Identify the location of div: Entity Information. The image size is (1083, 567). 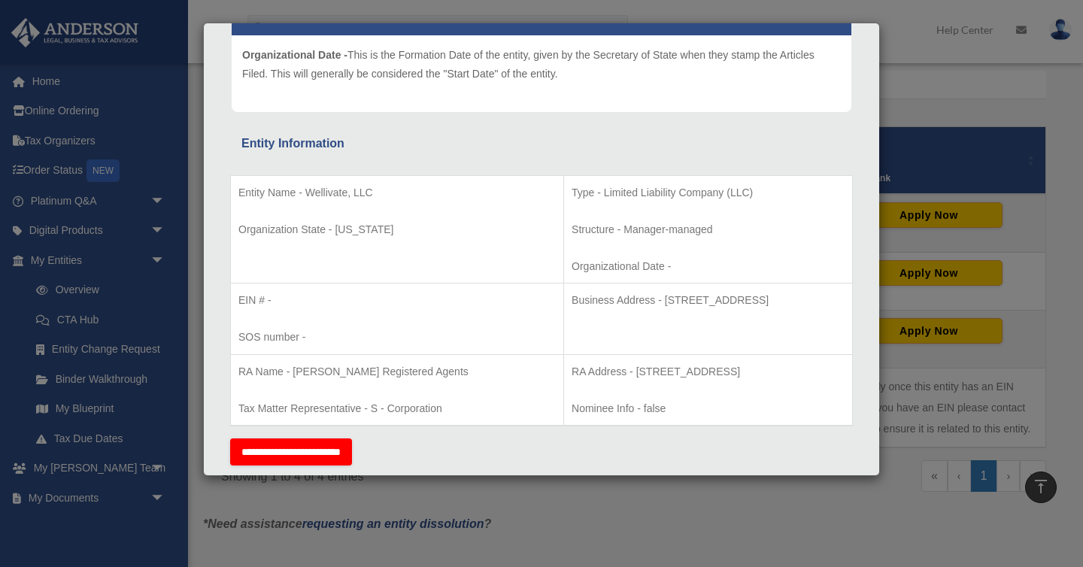
(542, 144).